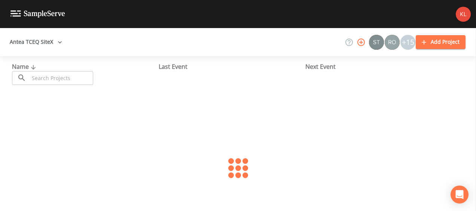  What do you see at coordinates (232, 67) in the screenshot?
I see `div: Last Event` at bounding box center [232, 67].